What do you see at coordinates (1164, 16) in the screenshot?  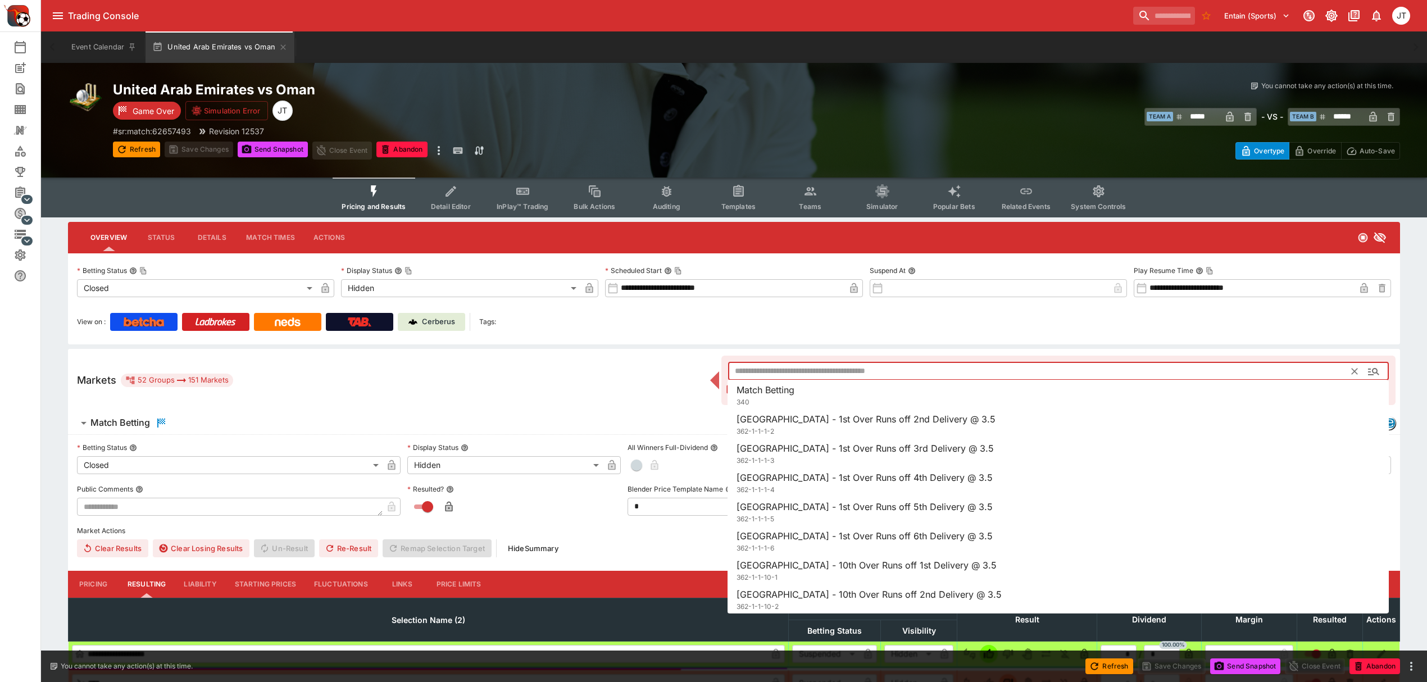 I see `input: search` at bounding box center [1164, 16].